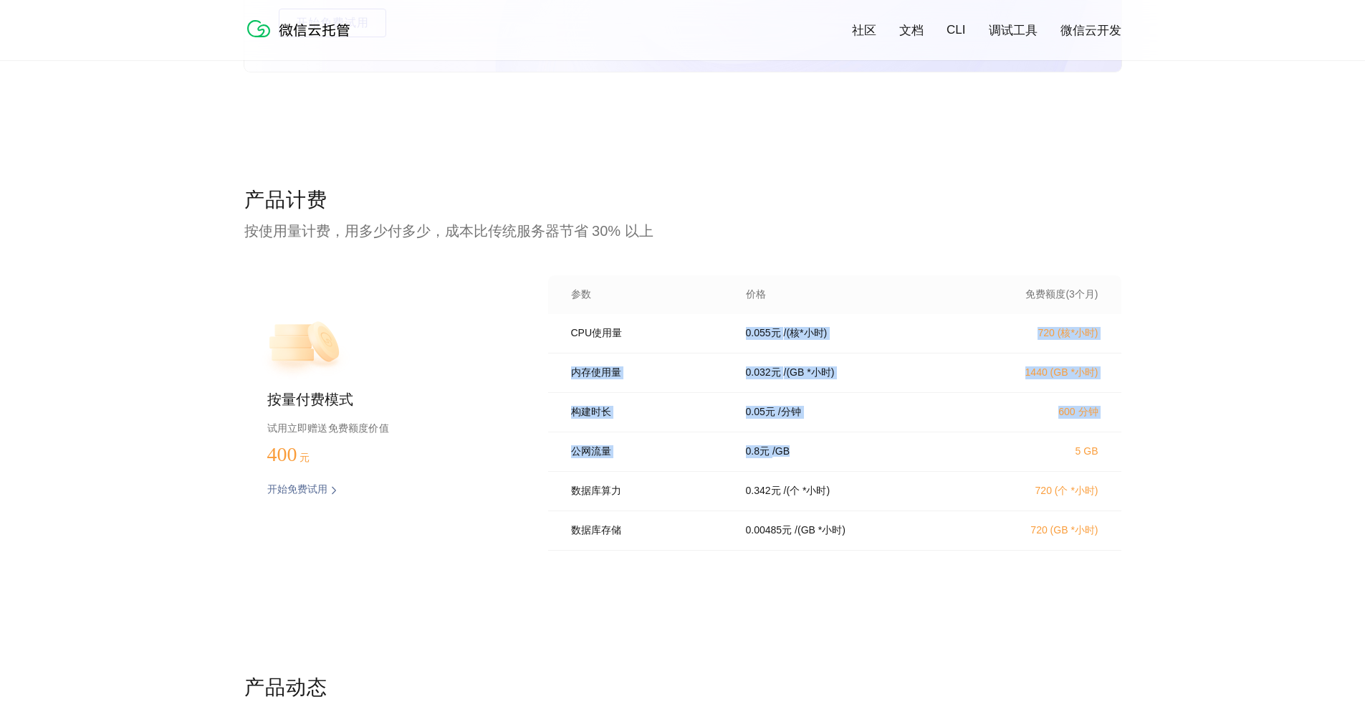  I want to click on p: 构建时长, so click(649, 412).